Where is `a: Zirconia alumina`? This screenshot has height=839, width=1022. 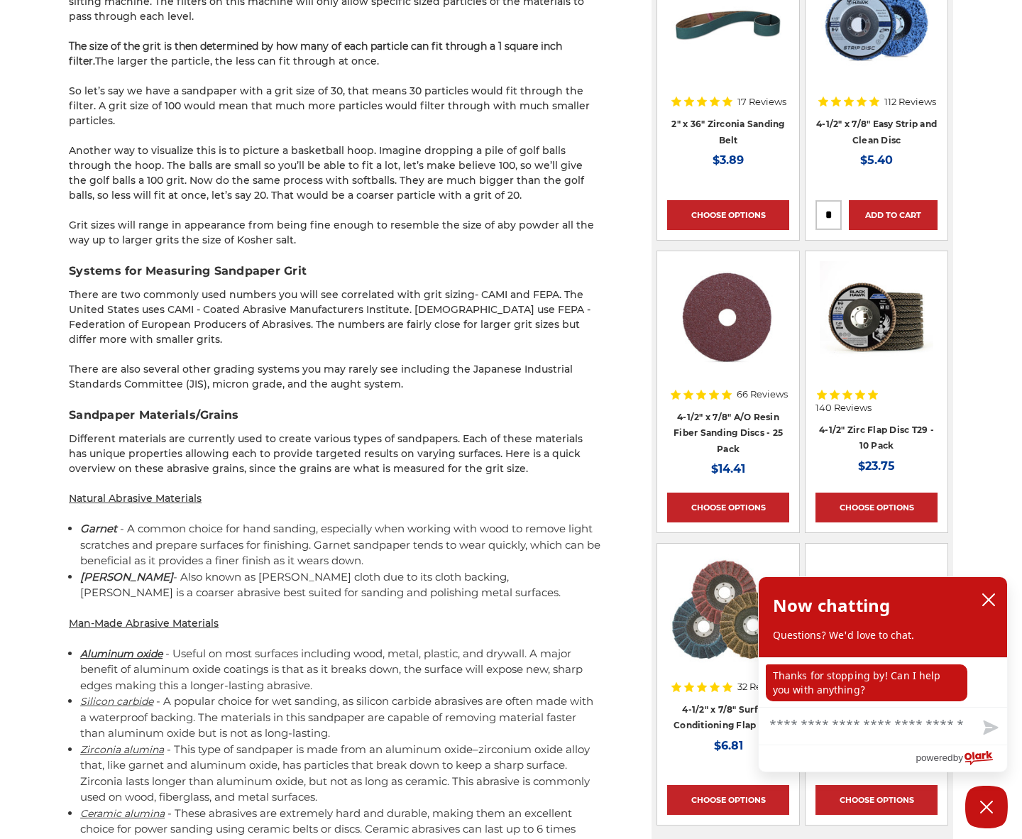
a: Zirconia alumina is located at coordinates (122, 750).